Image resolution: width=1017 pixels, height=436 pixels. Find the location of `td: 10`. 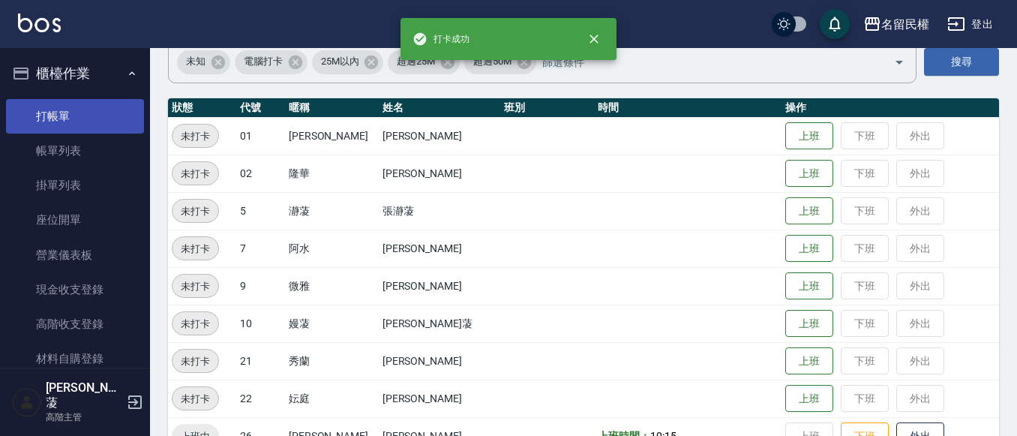

td: 10 is located at coordinates (260, 323).